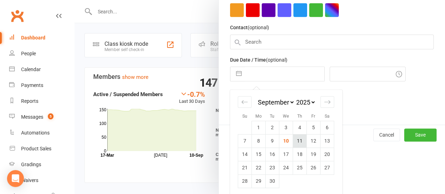 This screenshot has width=445, height=194. I want to click on a: Automations, so click(42, 133).